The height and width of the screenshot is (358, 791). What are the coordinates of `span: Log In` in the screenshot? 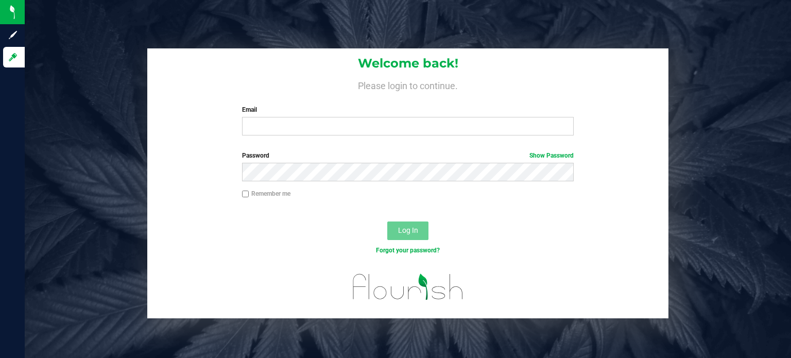 It's located at (408, 230).